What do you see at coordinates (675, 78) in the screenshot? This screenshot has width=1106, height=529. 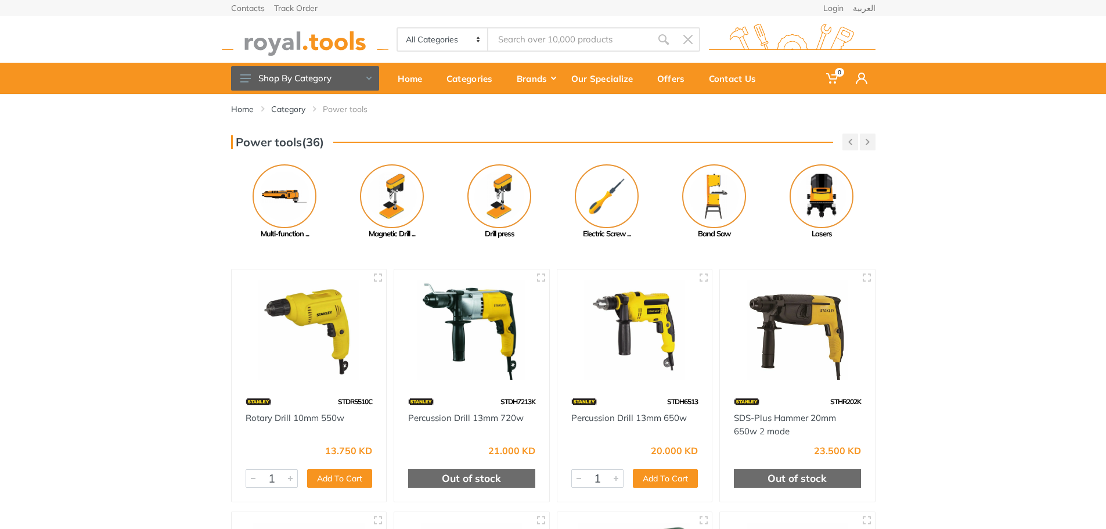 I see `a: Offers` at bounding box center [675, 78].